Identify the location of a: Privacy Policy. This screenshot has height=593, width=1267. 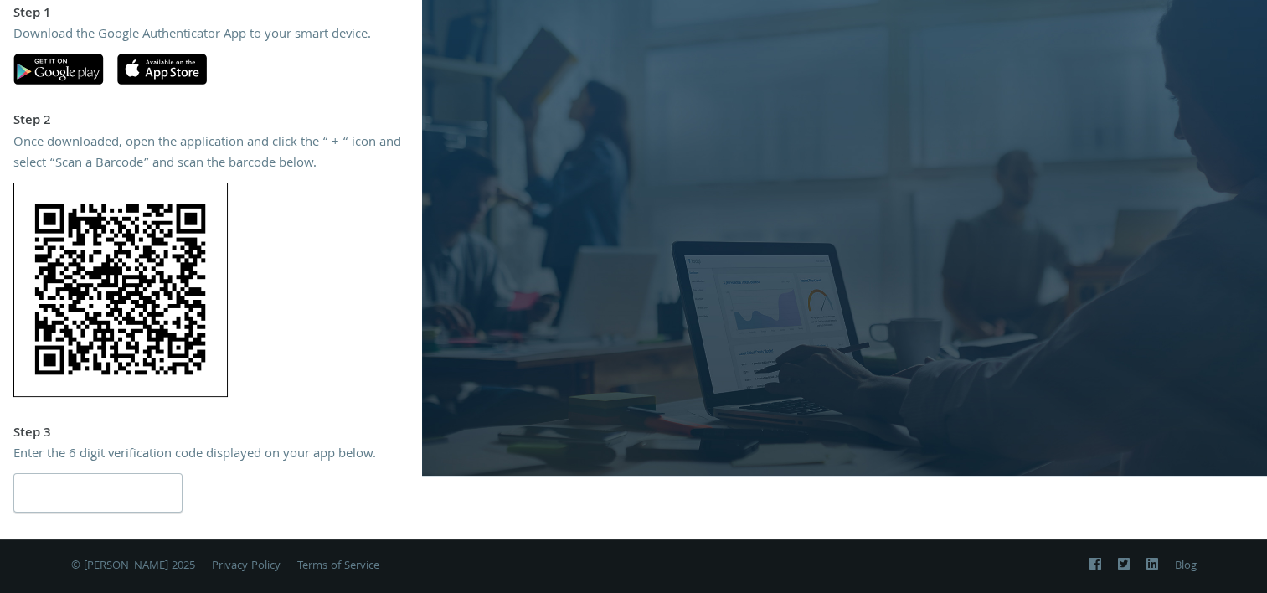
(246, 566).